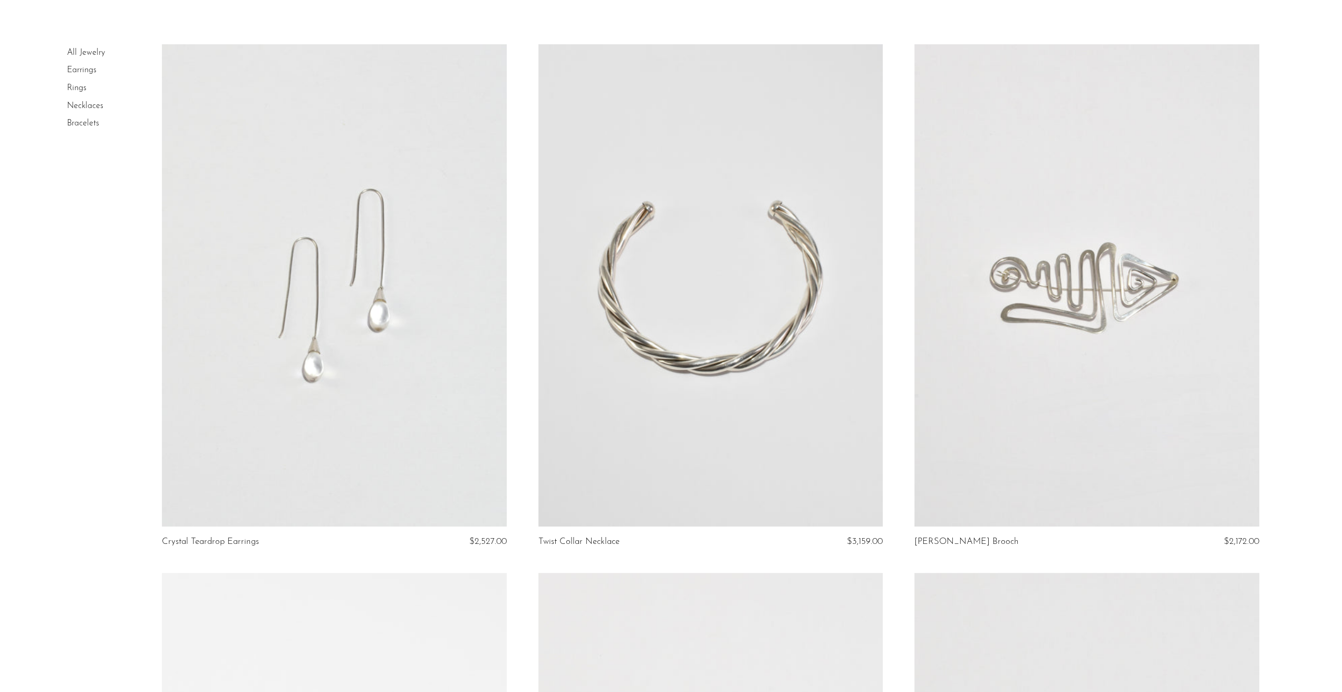 This screenshot has height=692, width=1342. What do you see at coordinates (488, 541) in the screenshot?
I see `span: $2,527.00` at bounding box center [488, 541].